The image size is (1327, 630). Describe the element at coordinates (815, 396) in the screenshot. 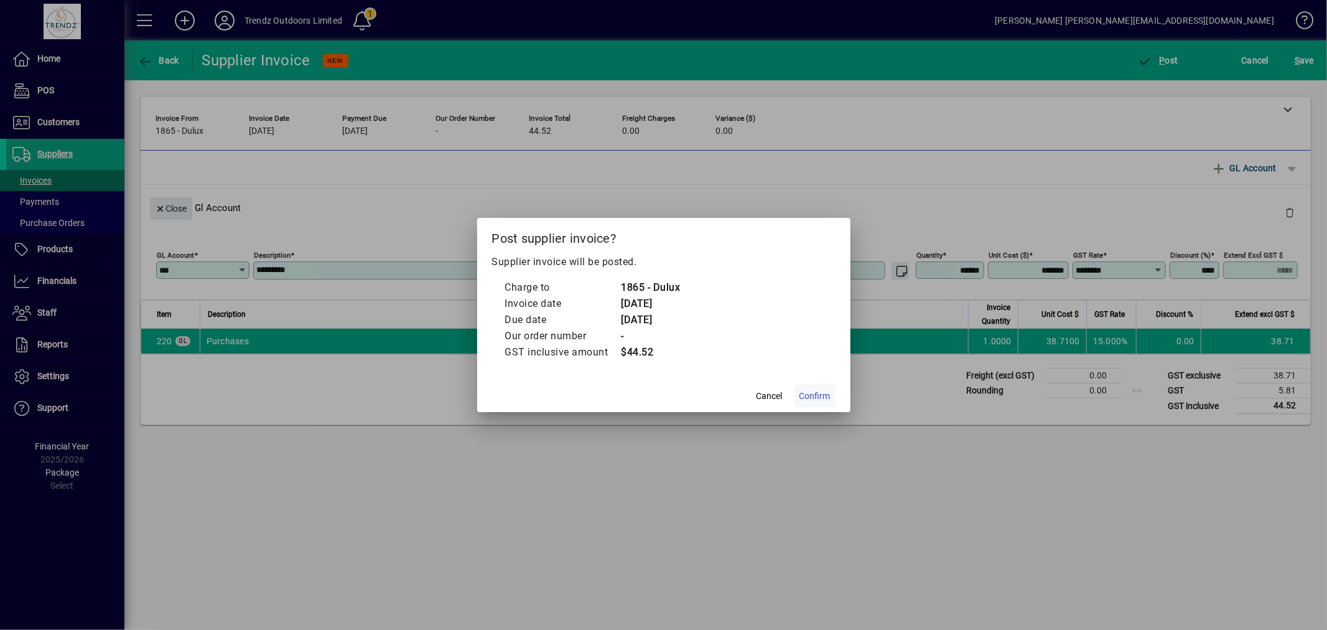

I see `span: Confirm` at that location.